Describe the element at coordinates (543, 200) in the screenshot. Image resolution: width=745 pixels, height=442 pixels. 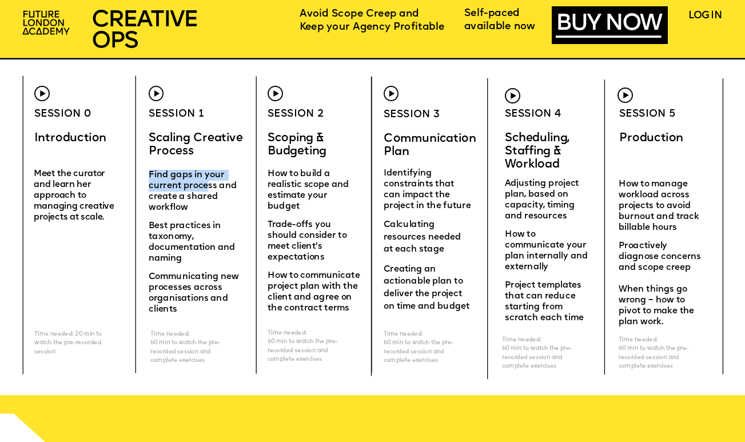
I see `span: Adjusting project plan, based on capacity, timing and resources` at that location.